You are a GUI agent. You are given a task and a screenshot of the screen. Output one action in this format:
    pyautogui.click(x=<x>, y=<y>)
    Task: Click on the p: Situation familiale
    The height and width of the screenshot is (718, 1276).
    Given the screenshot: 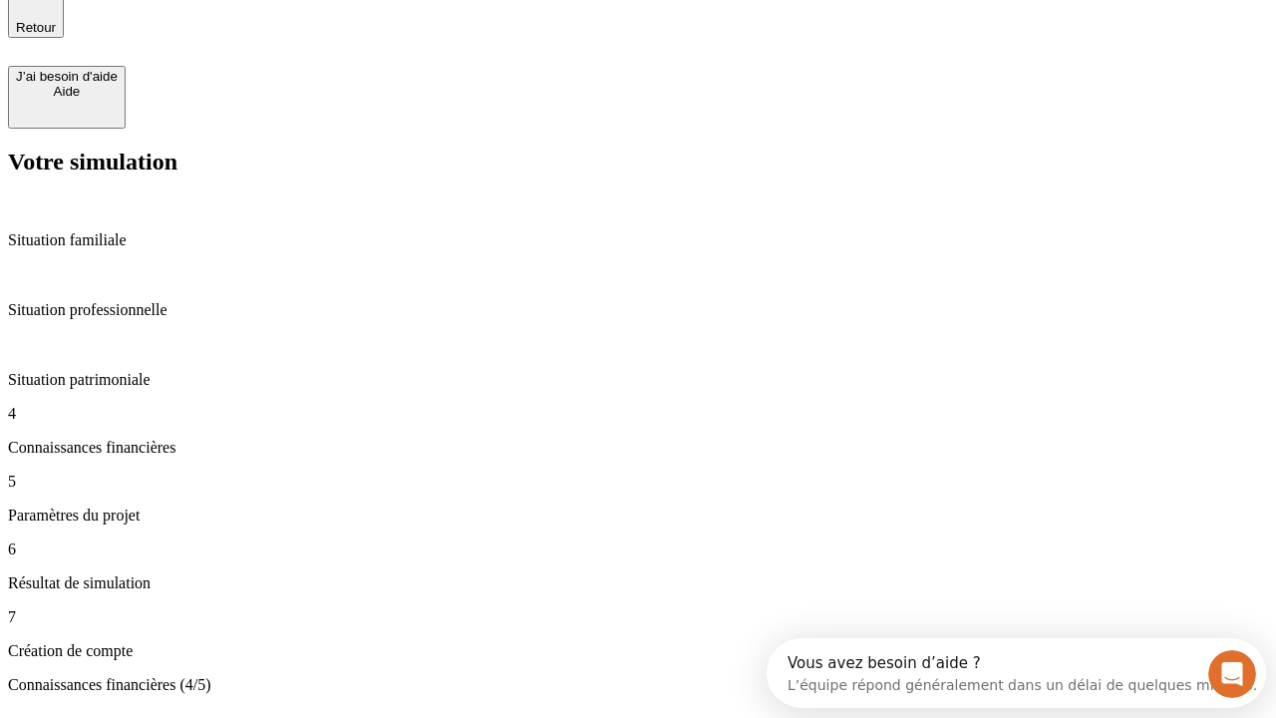 What is the action you would take?
    pyautogui.click(x=638, y=240)
    